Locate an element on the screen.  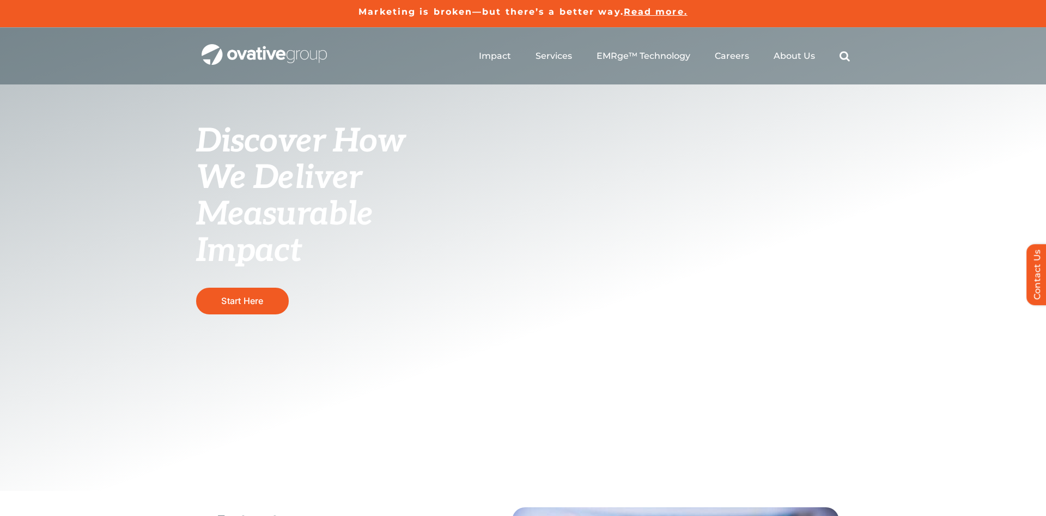
a: Services is located at coordinates (554, 56).